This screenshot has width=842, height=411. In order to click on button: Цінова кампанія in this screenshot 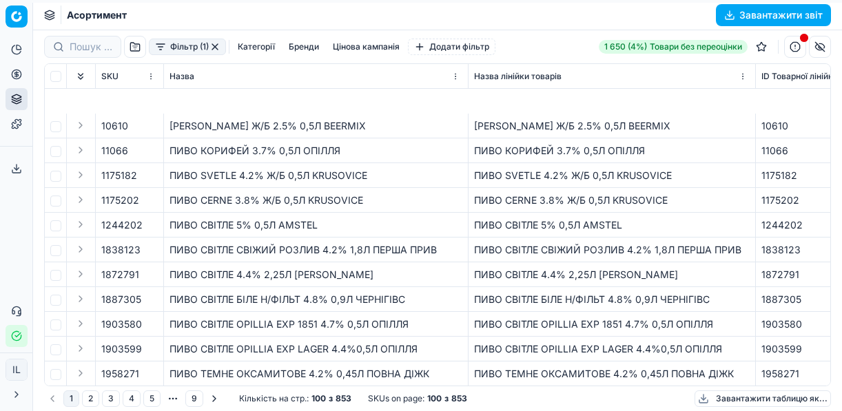, I will do `click(366, 47)`.